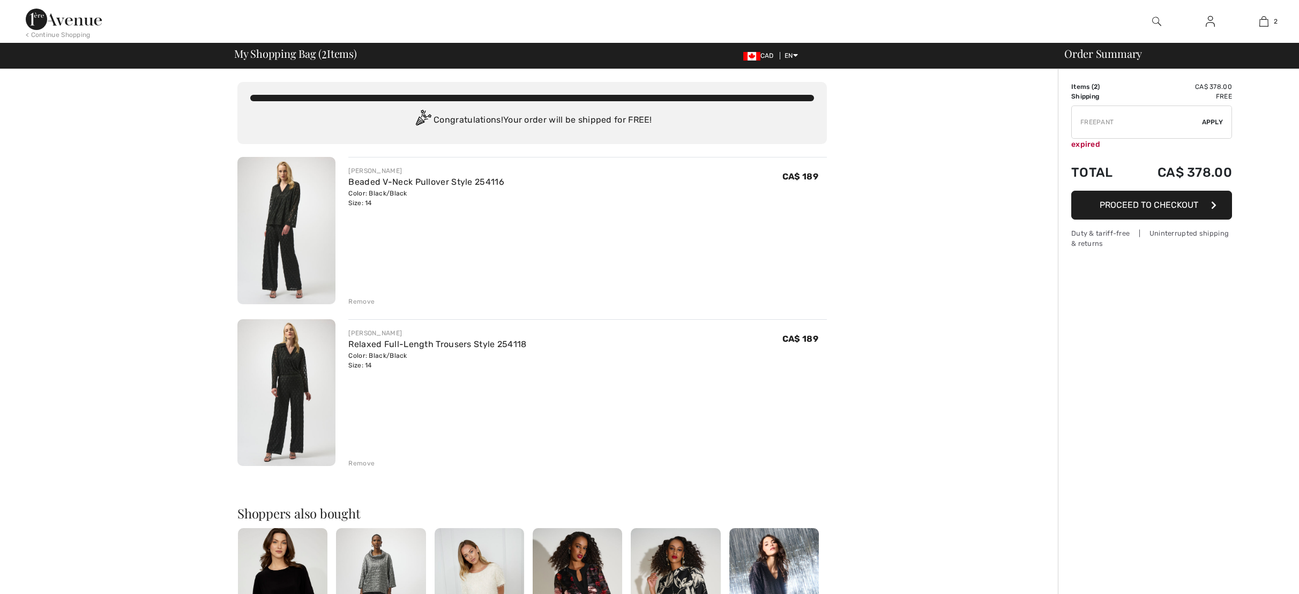  What do you see at coordinates (1152, 238) in the screenshot?
I see `div: Duty & tariff-free | Uninterrupted shipping & returns` at bounding box center [1152, 238].